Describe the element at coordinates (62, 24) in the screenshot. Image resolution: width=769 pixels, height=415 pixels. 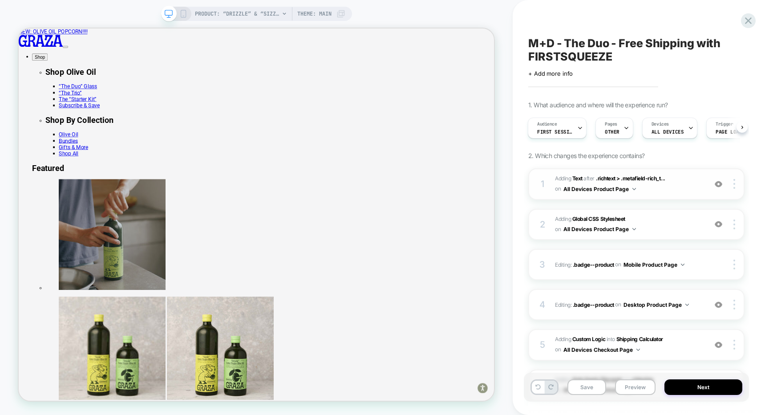
I see `button: Toggle Navigation Menu` at that location.